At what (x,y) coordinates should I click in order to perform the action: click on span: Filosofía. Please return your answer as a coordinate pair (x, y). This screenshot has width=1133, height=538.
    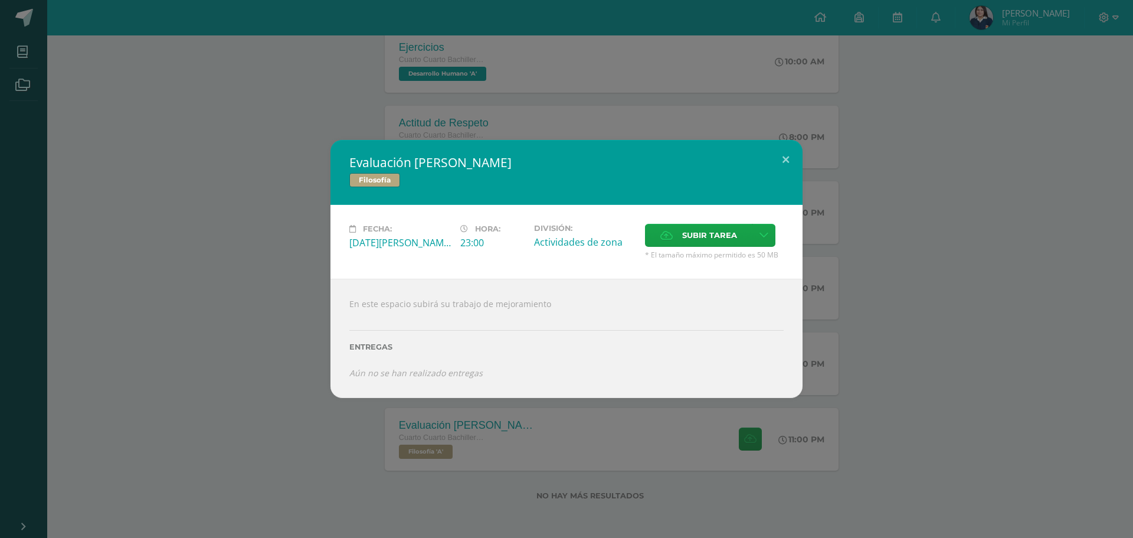
    Looking at the image, I should click on (375, 180).